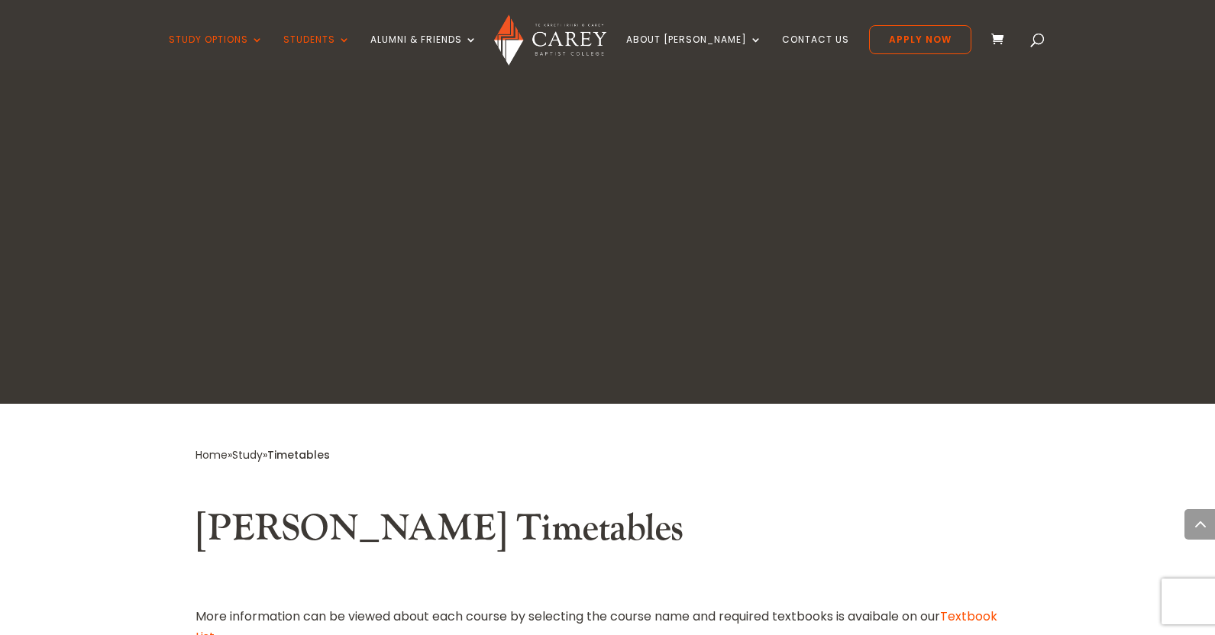  What do you see at coordinates (424, 52) in the screenshot?
I see `a: Alumni & Friends` at bounding box center [424, 52].